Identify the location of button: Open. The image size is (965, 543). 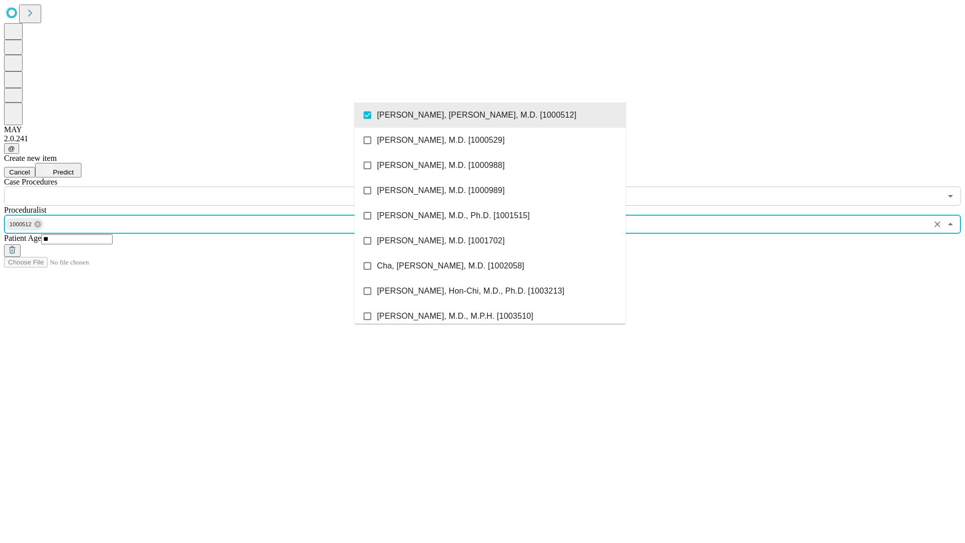
(951, 196).